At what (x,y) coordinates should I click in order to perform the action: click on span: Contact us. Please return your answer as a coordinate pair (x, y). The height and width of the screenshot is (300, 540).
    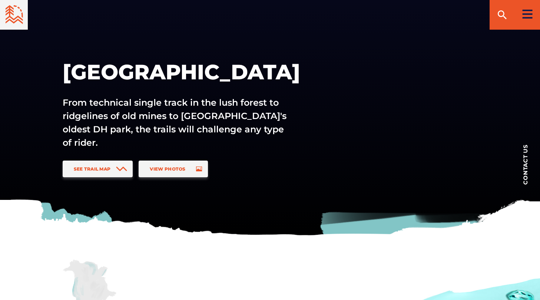
    Looking at the image, I should click on (525, 164).